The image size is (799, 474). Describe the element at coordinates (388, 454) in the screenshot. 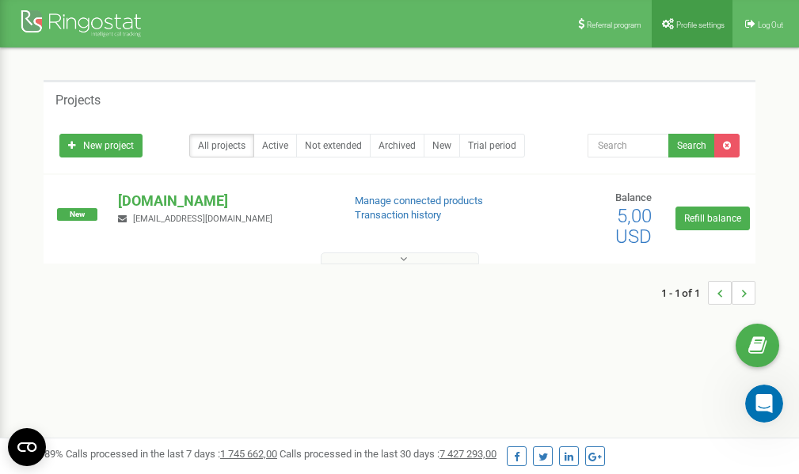

I see `span: Calls processed in the last 30 days :` at that location.